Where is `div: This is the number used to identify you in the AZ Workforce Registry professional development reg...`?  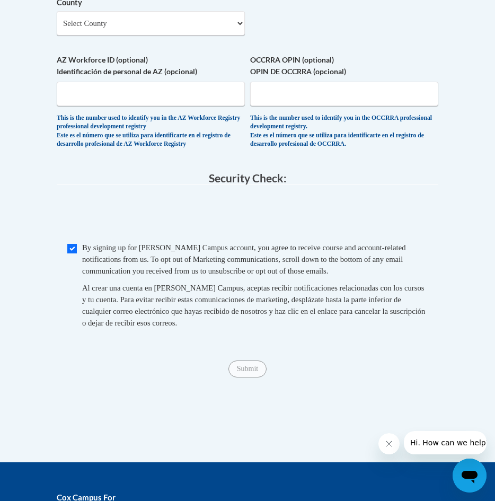
div: This is the number used to identify you in the AZ Workforce Registry professional development reg... is located at coordinates (151, 132).